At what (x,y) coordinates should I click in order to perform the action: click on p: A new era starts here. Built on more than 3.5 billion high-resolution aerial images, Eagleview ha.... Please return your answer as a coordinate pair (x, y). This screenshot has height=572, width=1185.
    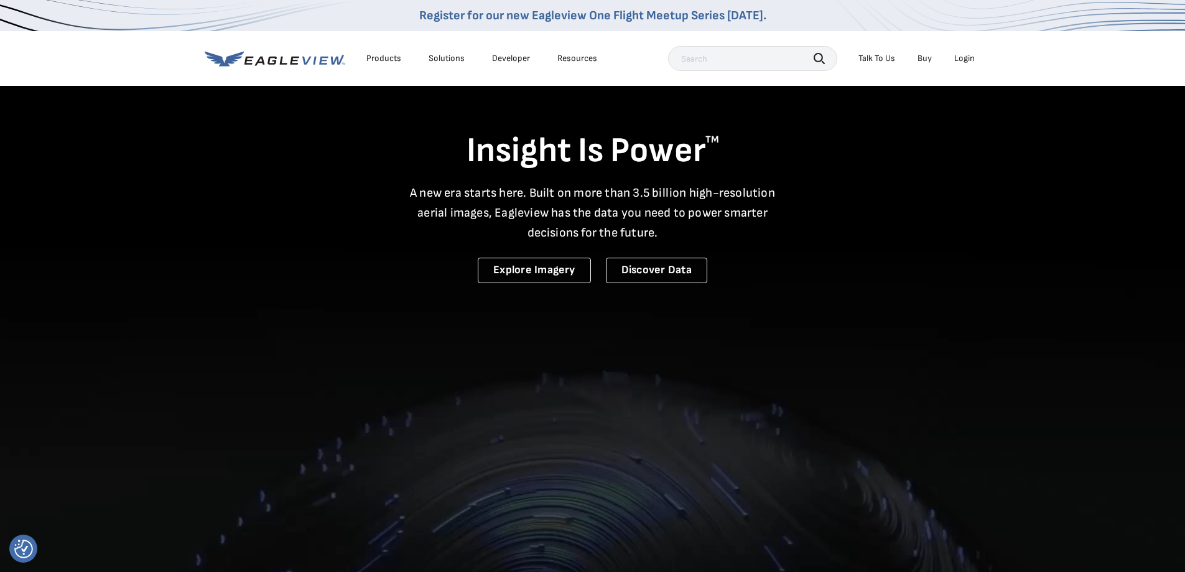
    Looking at the image, I should click on (593, 213).